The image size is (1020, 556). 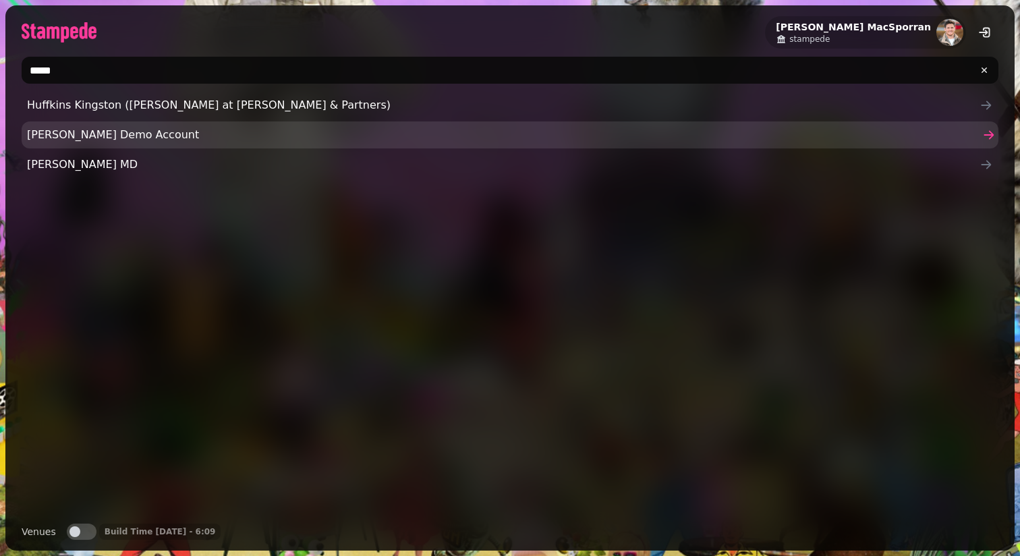 I want to click on button: logout, so click(x=985, y=32).